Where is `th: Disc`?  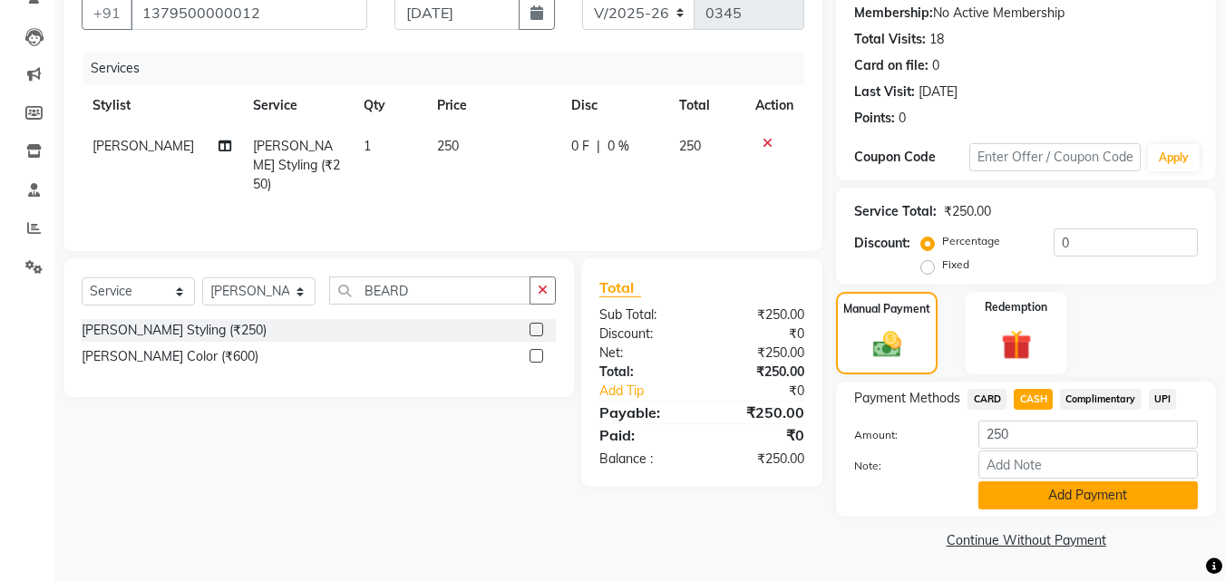
th: Disc is located at coordinates (614, 105).